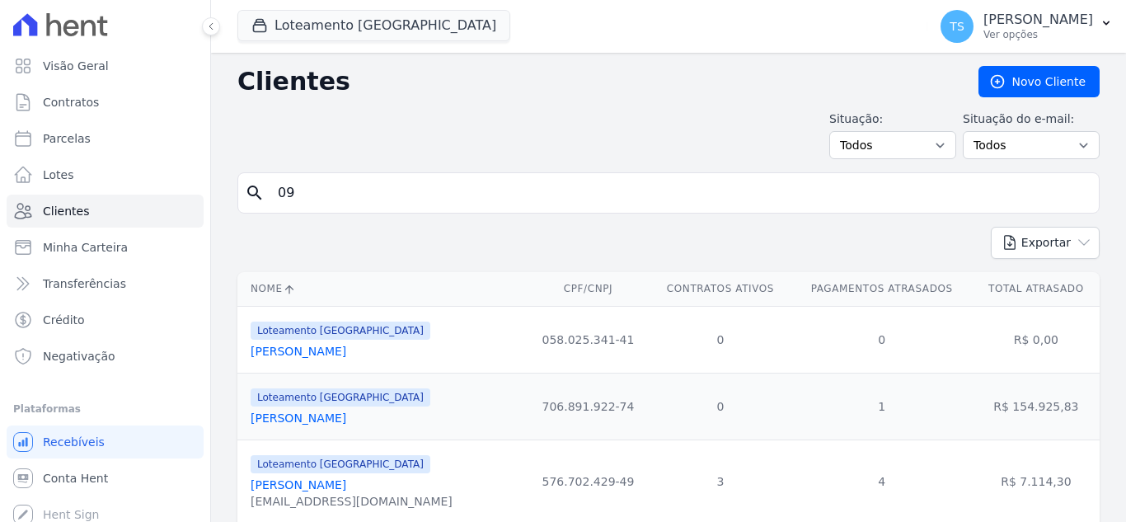  What do you see at coordinates (85, 247) in the screenshot?
I see `span: Minha Carteira` at bounding box center [85, 247].